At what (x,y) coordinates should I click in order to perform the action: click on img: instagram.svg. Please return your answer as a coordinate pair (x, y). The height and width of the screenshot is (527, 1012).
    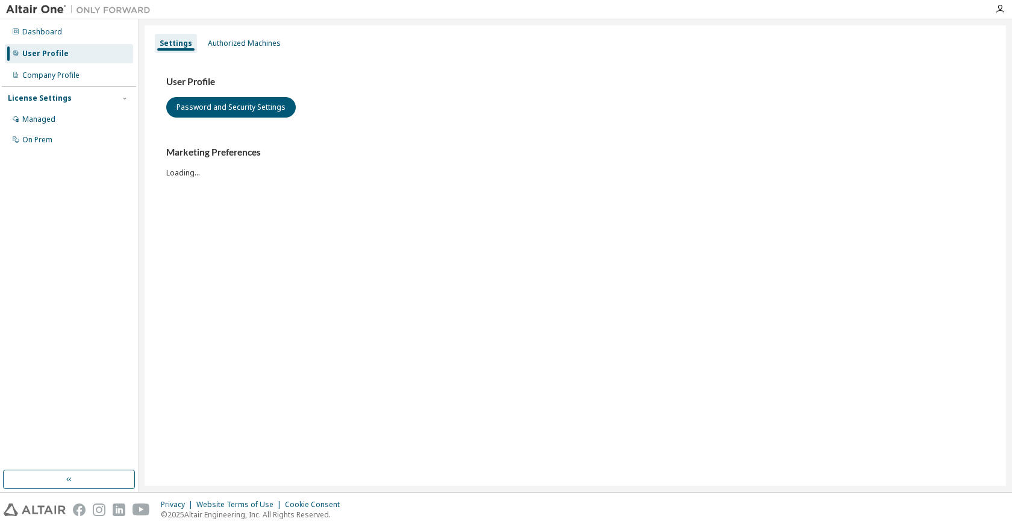
    Looking at the image, I should click on (99, 509).